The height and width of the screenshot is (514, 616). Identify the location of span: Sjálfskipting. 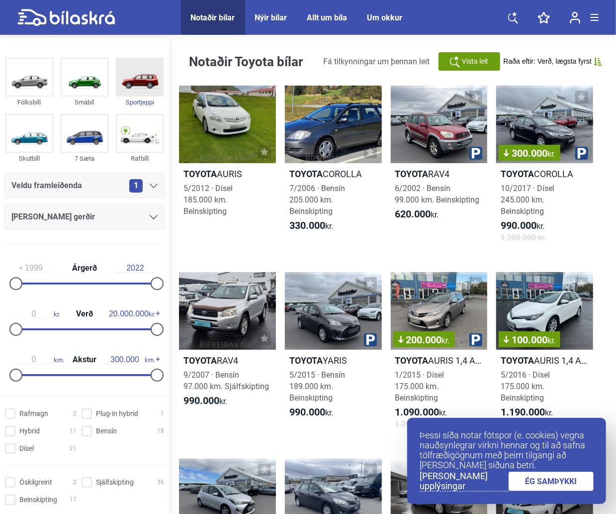
(115, 482).